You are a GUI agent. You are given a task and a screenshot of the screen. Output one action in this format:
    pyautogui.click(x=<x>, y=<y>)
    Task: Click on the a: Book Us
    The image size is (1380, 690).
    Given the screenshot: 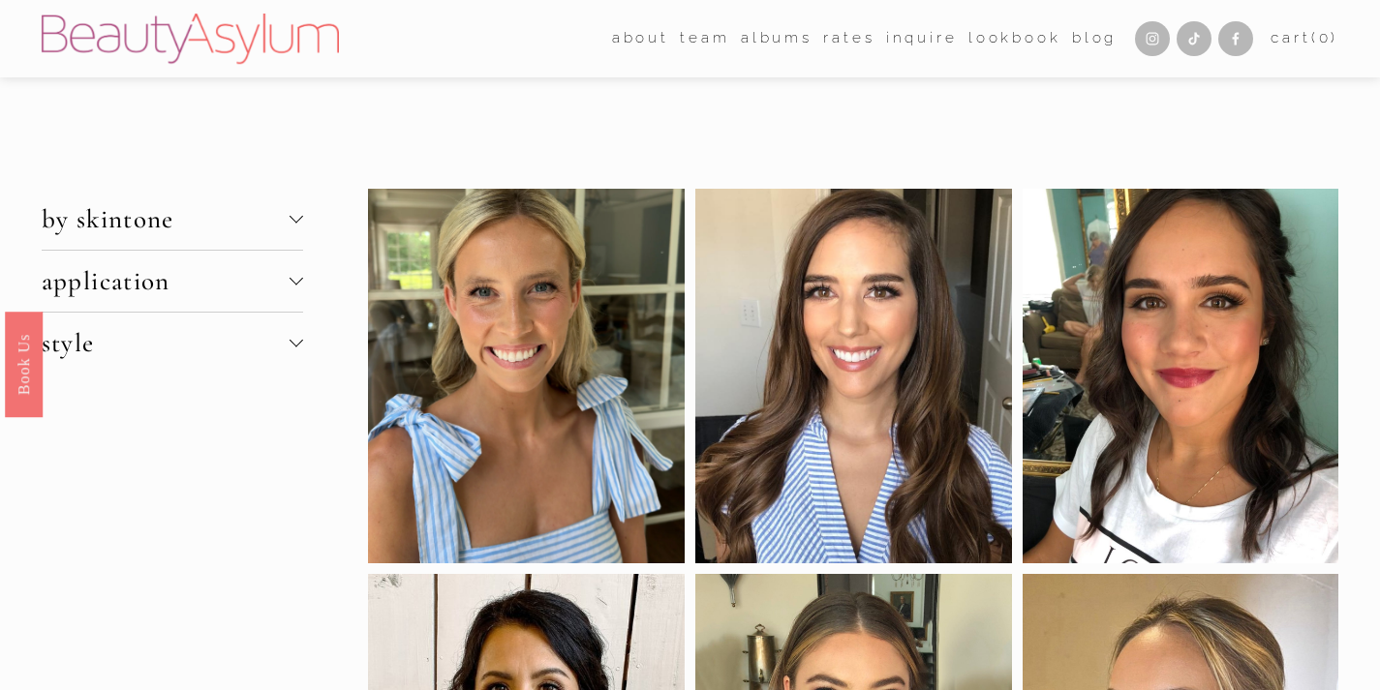 What is the action you would take?
    pyautogui.click(x=23, y=363)
    